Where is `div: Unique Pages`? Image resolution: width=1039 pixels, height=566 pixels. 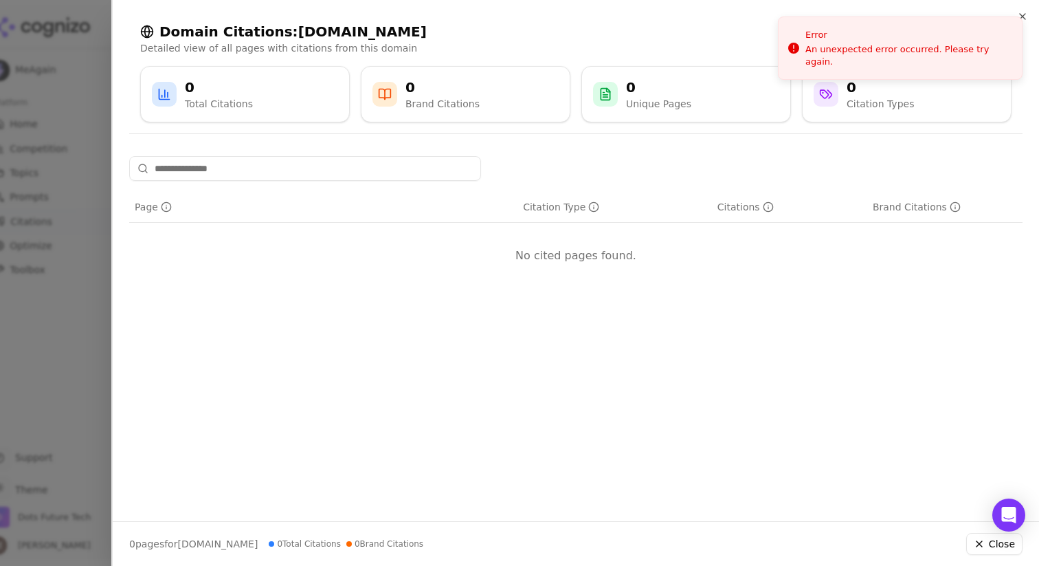
div: Unique Pages is located at coordinates (658, 104).